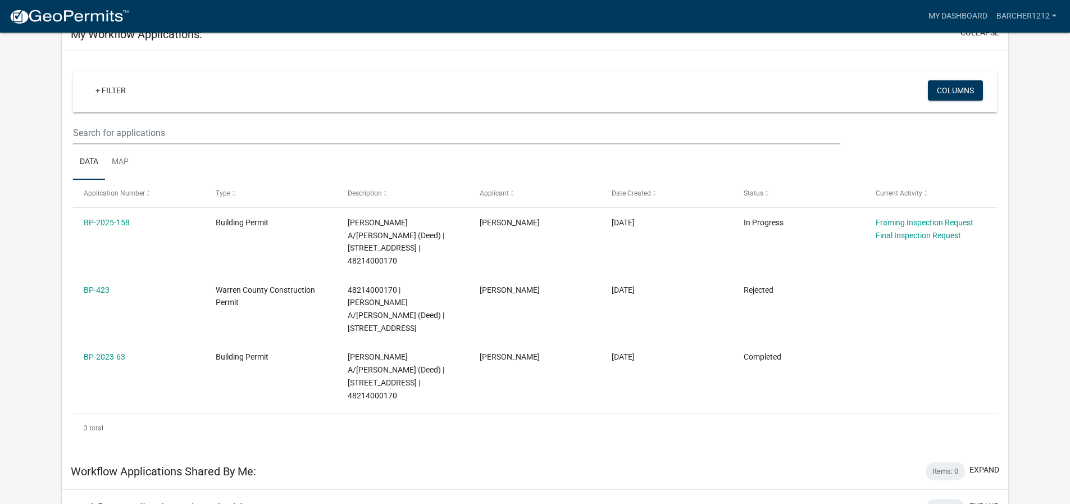 The image size is (1070, 504). I want to click on input: Search for applications, so click(456, 133).